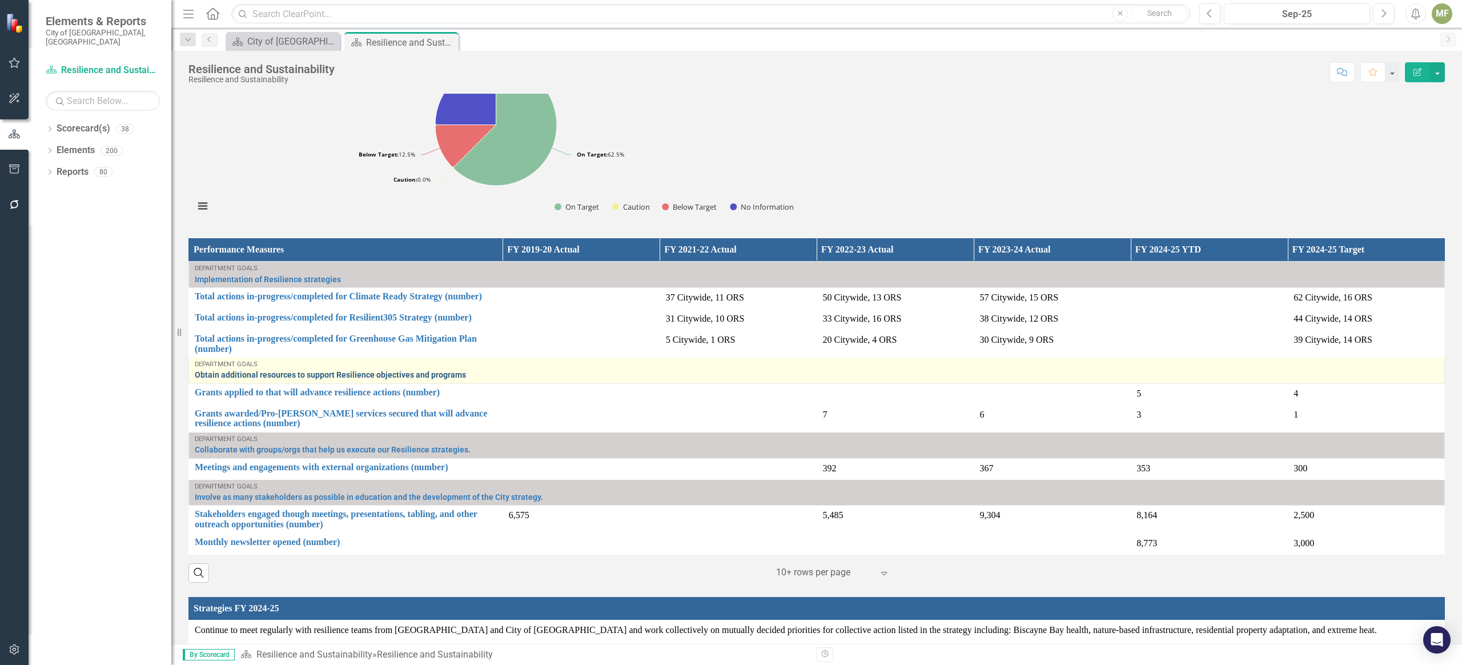 The image size is (1462, 665). Describe the element at coordinates (817, 375) in the screenshot. I see `a: Obtain additional resources to support Resilience objectives and programs` at that location.